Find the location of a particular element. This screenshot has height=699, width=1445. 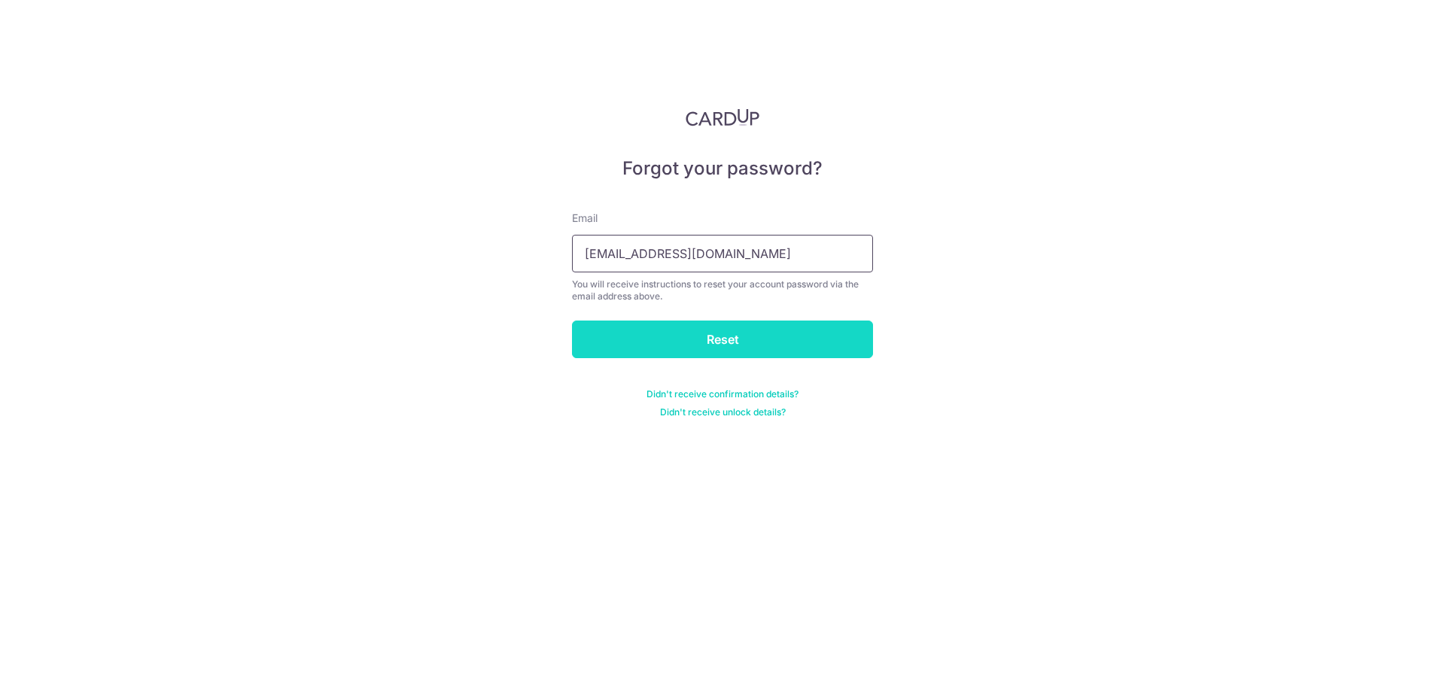

img: CardUp Logo is located at coordinates (722, 117).